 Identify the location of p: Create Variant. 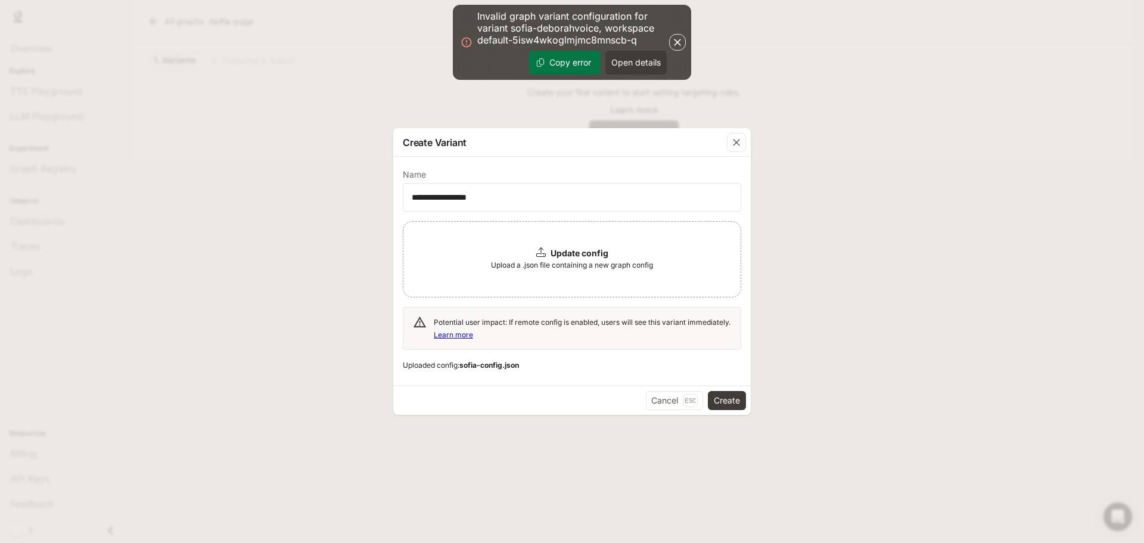
(434, 142).